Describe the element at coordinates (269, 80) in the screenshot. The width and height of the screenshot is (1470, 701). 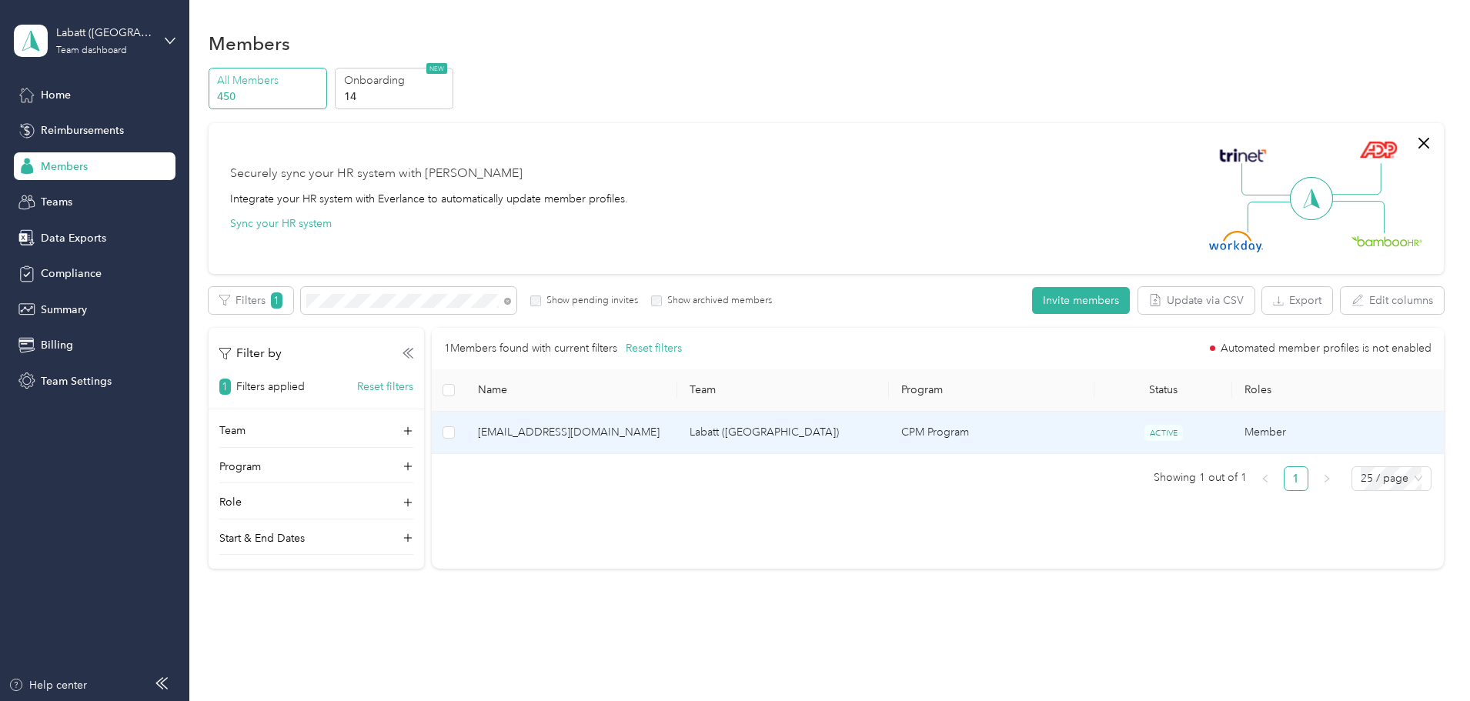
I see `p: All Members` at that location.